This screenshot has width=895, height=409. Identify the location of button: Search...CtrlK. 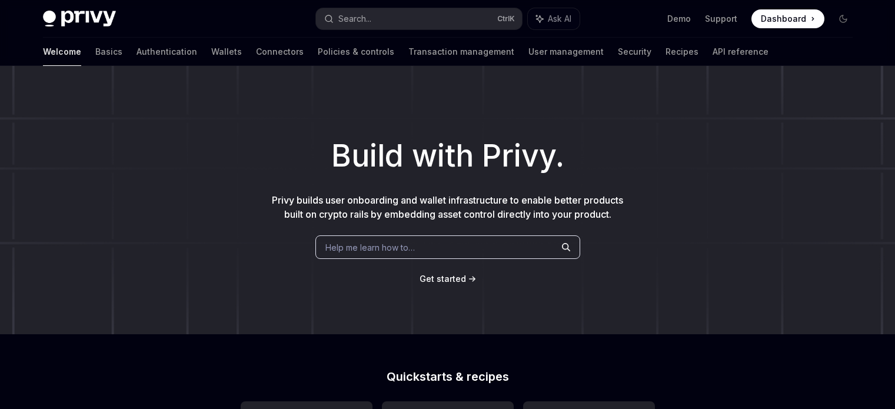
(419, 19).